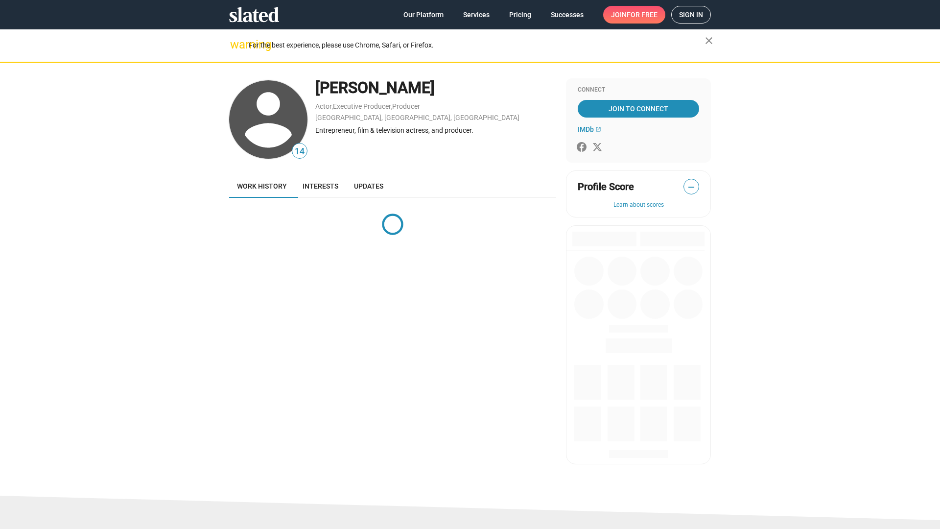 This screenshot has height=529, width=940. What do you see at coordinates (634, 15) in the screenshot?
I see `span: Join` at bounding box center [634, 15].